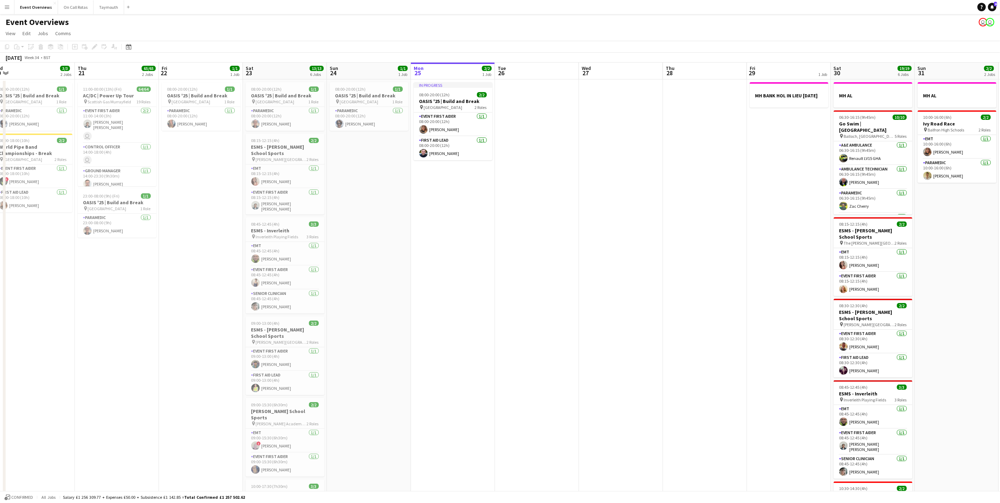 The height and width of the screenshot is (503, 1000). Describe the element at coordinates (995, 4) in the screenshot. I see `span: 4` at that location.